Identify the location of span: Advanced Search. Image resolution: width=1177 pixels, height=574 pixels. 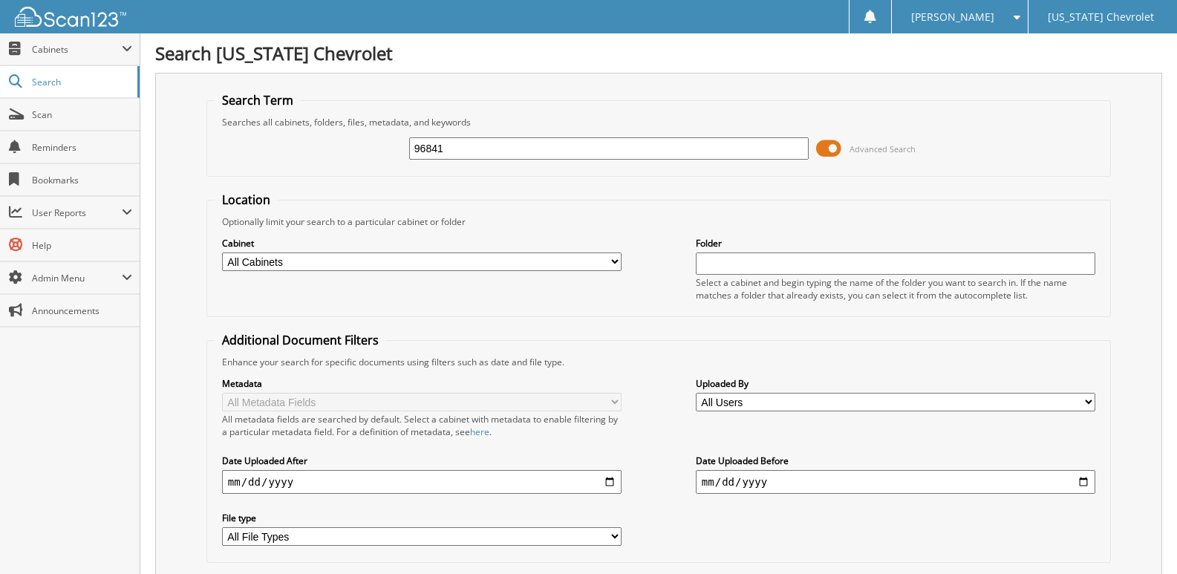
(882, 148).